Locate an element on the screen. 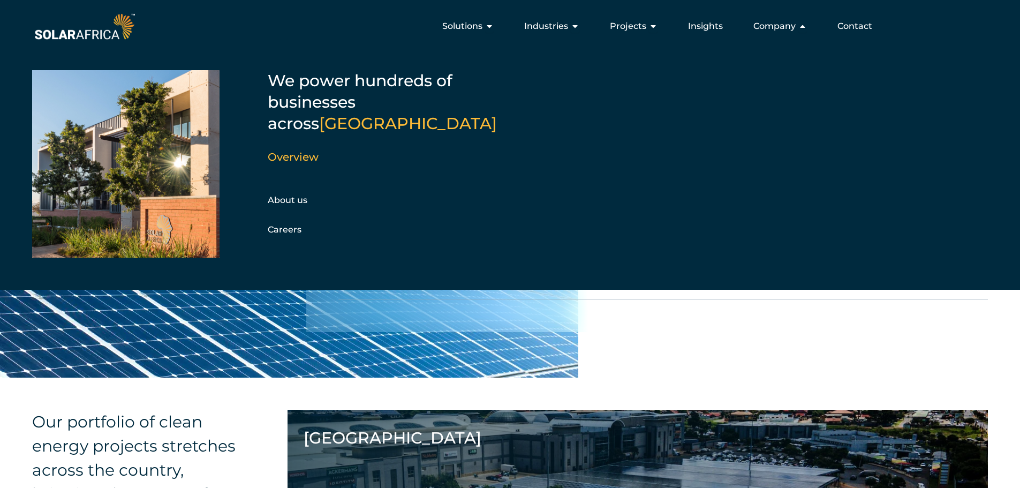 Image resolution: width=1020 pixels, height=488 pixels. a: Insights is located at coordinates (705, 26).